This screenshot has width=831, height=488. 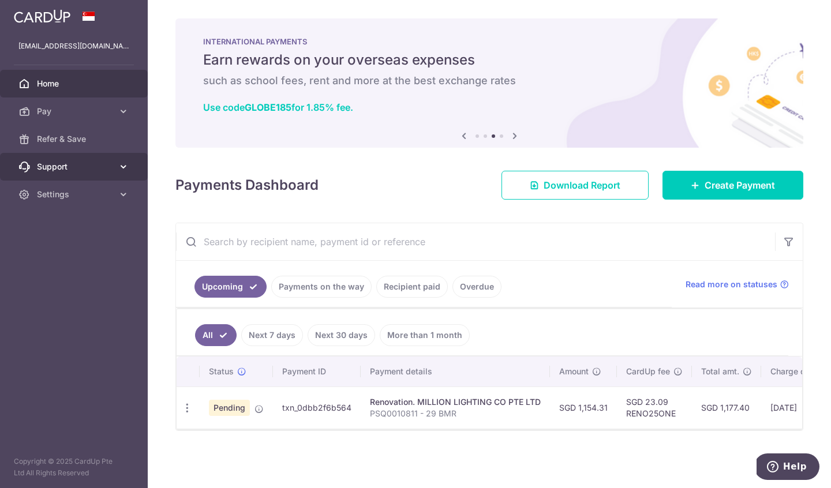 I want to click on a: Overdue, so click(x=477, y=287).